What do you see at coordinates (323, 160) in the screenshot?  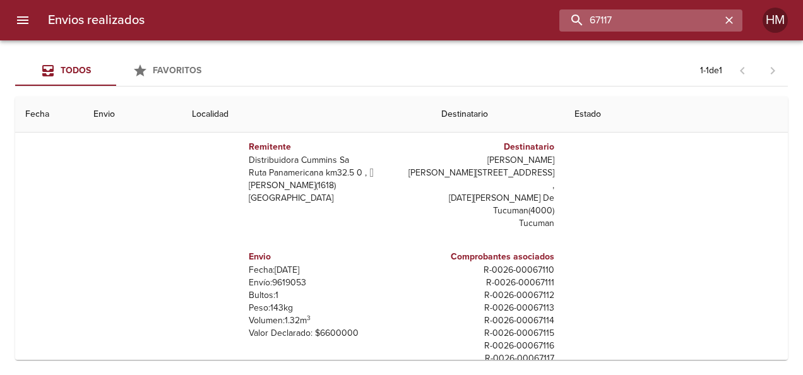 I see `p: Distribuidora Cummins Sa` at bounding box center [323, 160].